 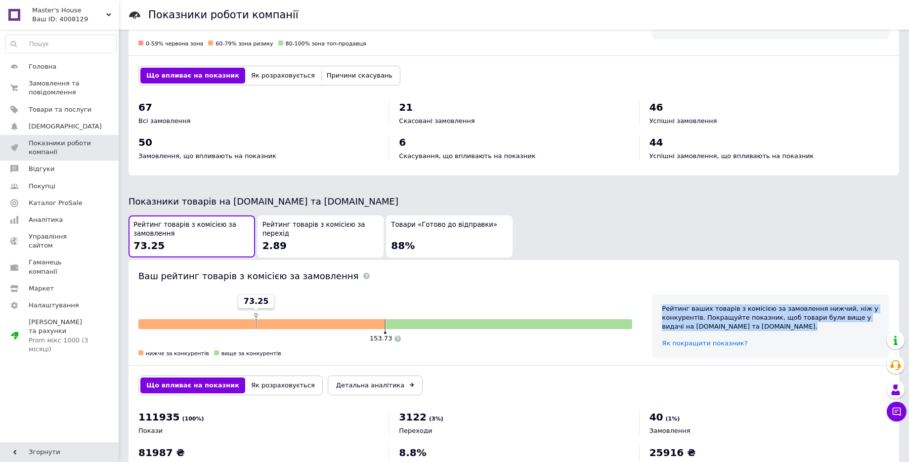 What do you see at coordinates (413, 417) in the screenshot?
I see `span: 3122` at bounding box center [413, 417].